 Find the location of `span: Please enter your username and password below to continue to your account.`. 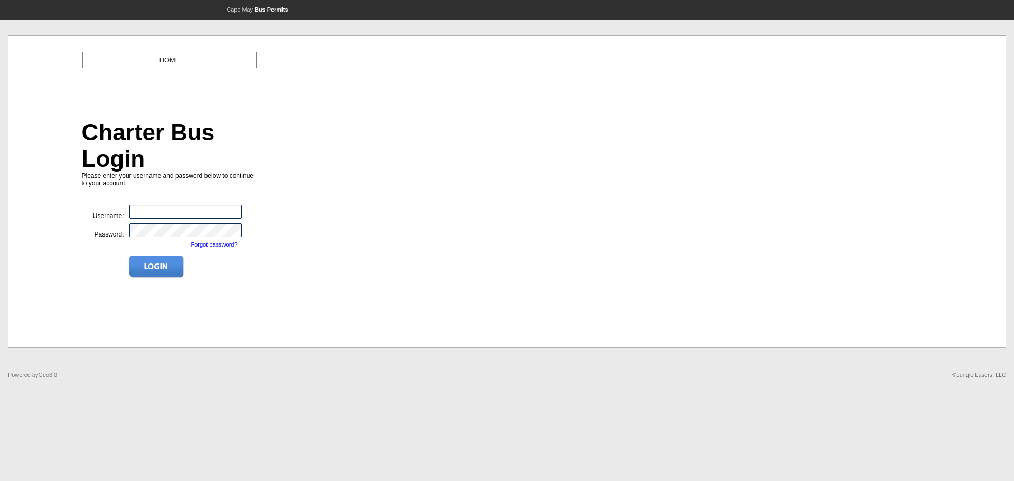

span: Please enter your username and password below to continue to your account. is located at coordinates (170, 221).